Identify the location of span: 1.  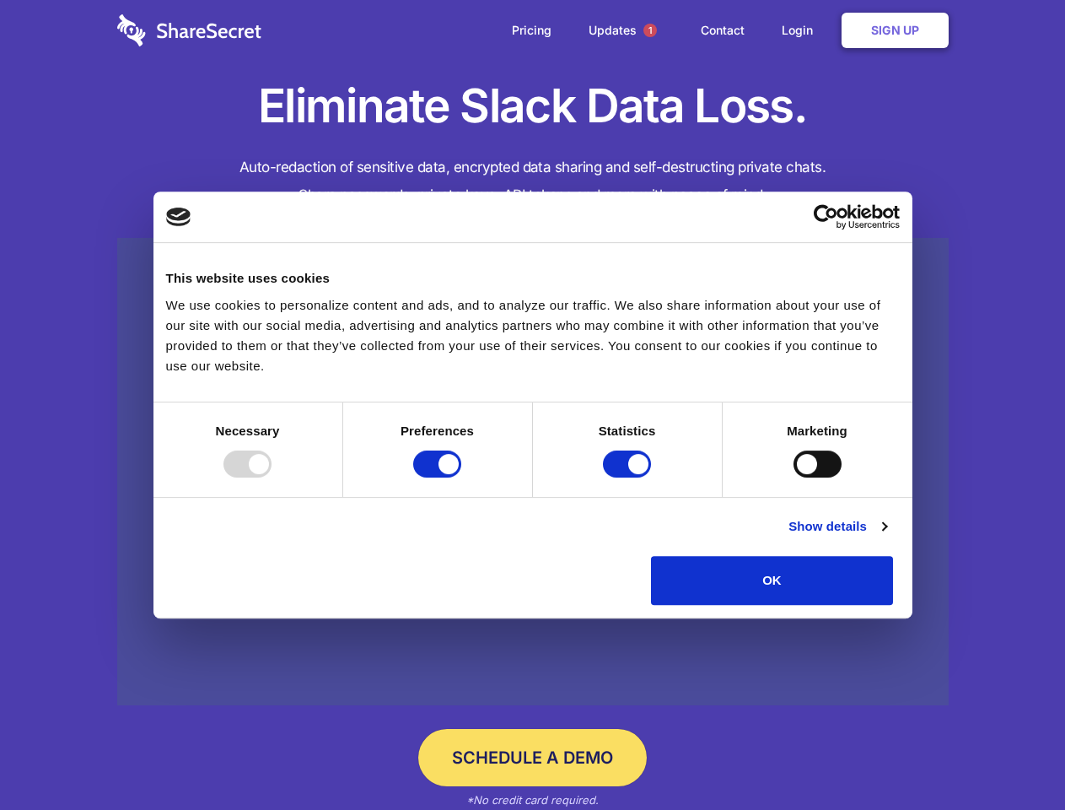
(650, 30).